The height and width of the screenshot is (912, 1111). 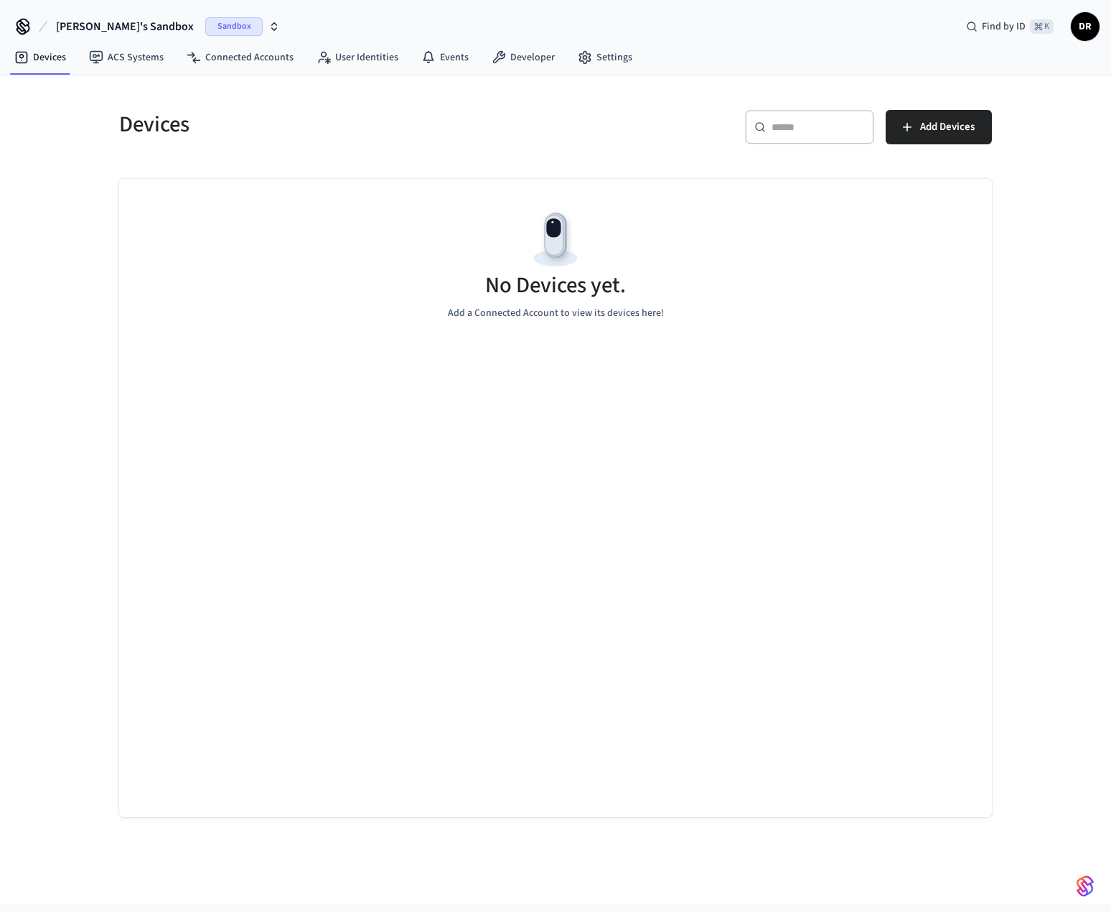 I want to click on span: ⌘ K, so click(x=1042, y=27).